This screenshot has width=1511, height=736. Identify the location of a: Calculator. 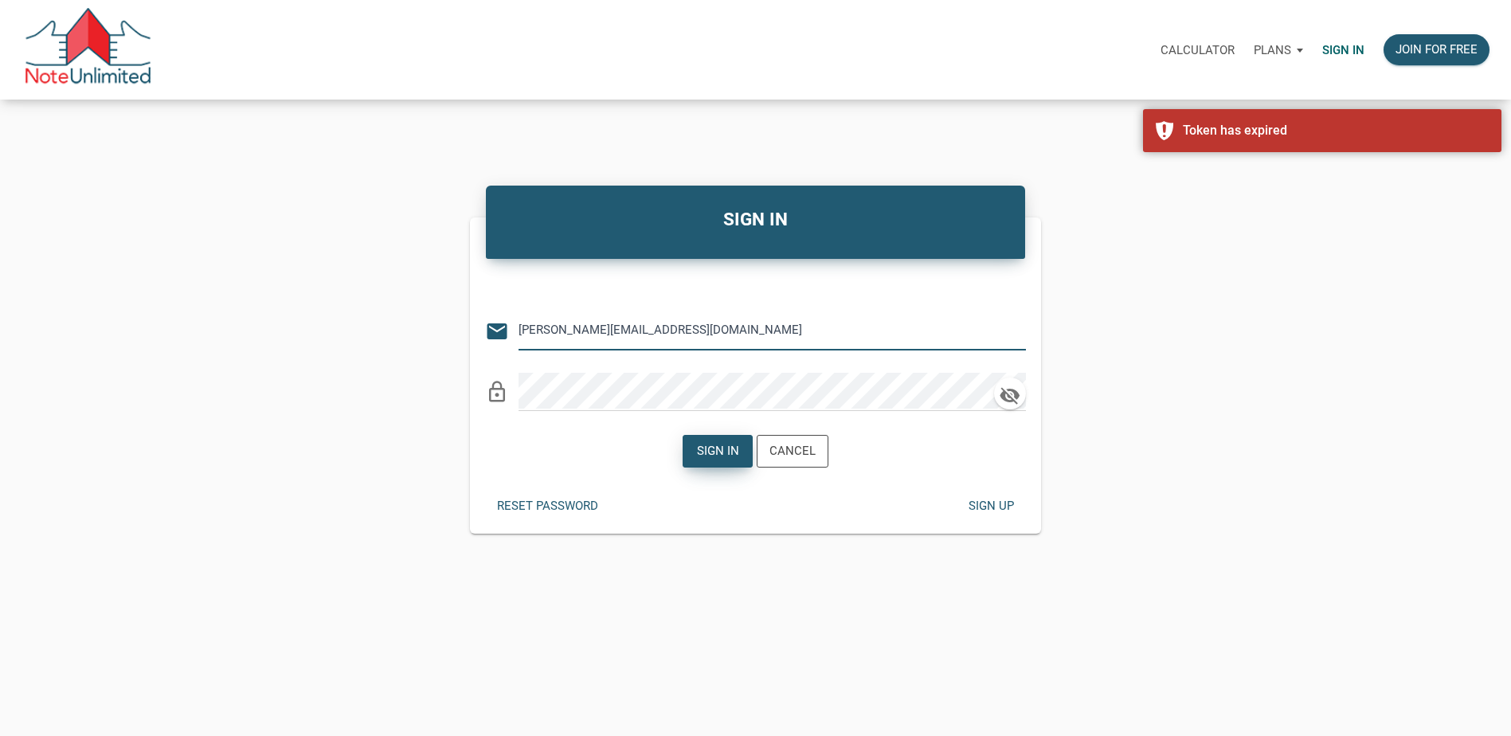
(1197, 49).